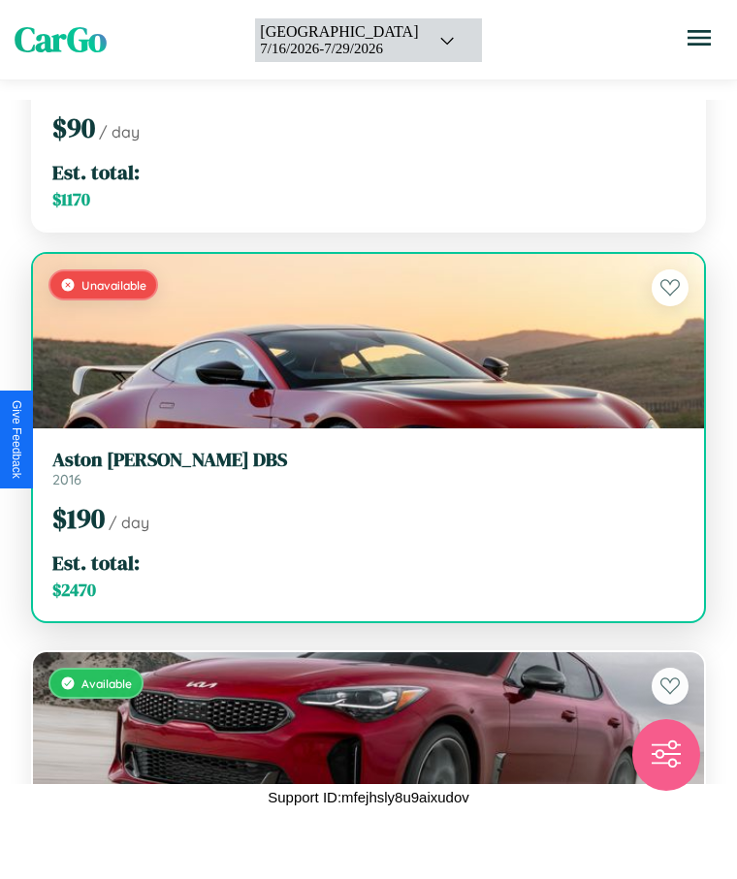 The height and width of the screenshot is (879, 737). I want to click on span: CarGo, so click(60, 40).